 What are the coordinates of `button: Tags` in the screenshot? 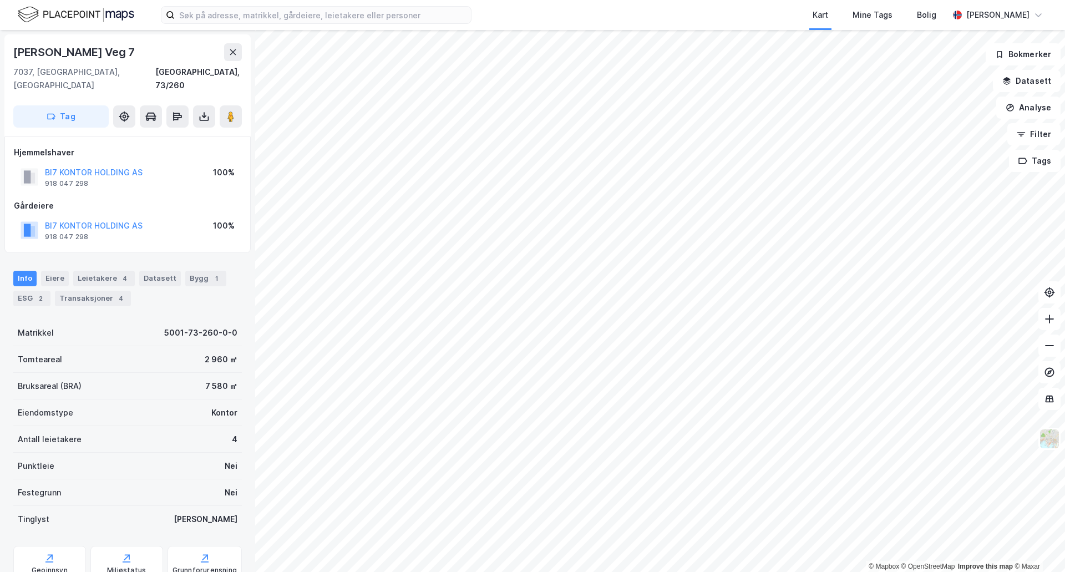 It's located at (1035, 161).